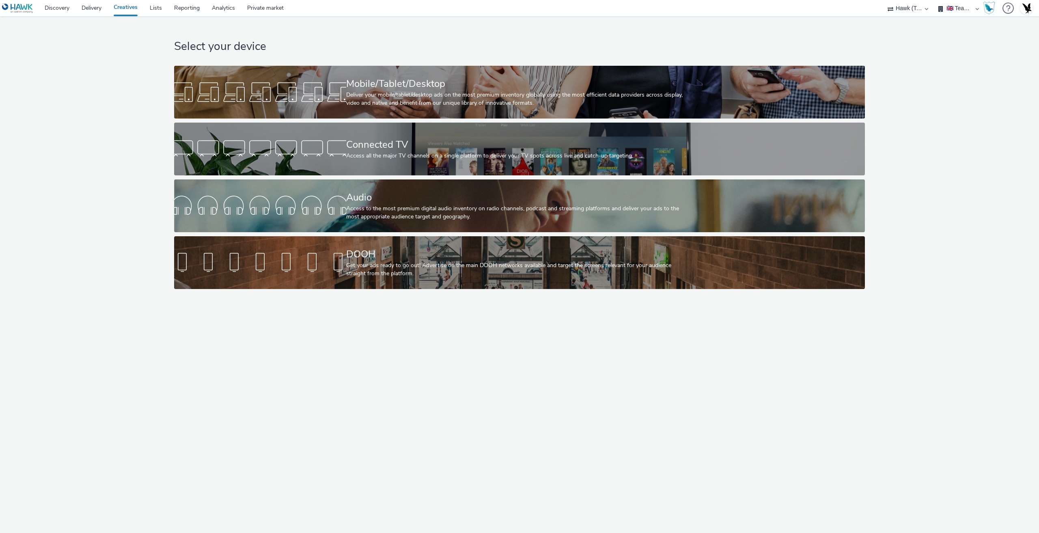 This screenshot has height=533, width=1039. What do you see at coordinates (518, 197) in the screenshot?
I see `div: Audio` at bounding box center [518, 197].